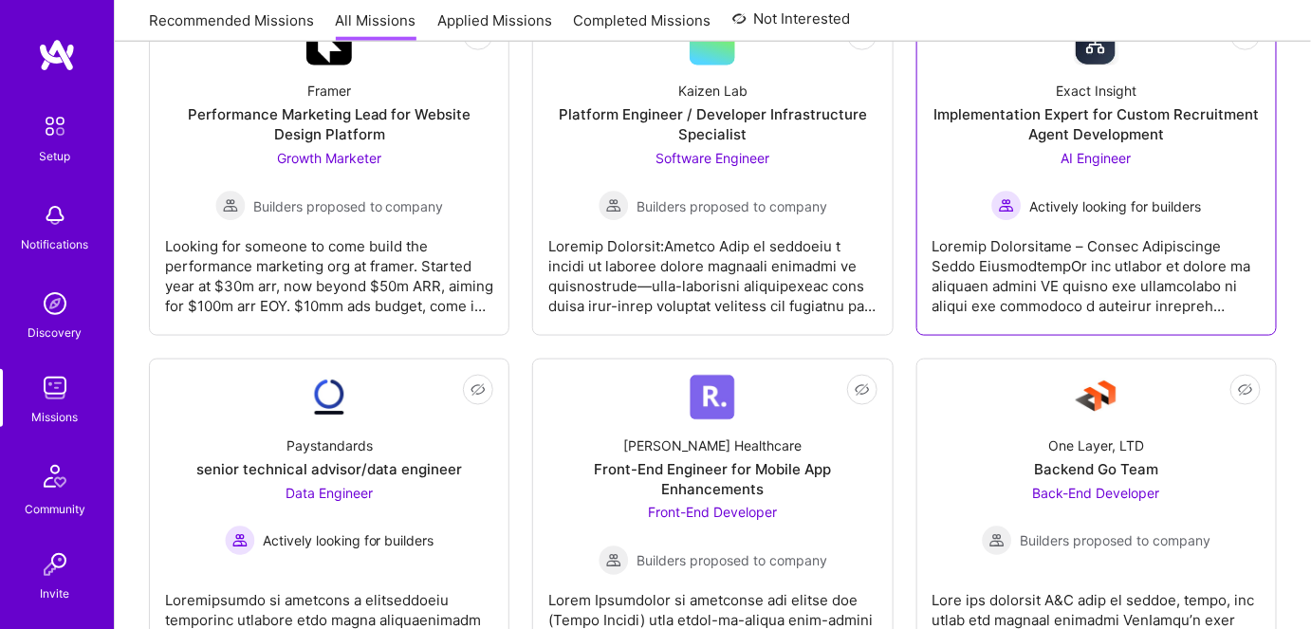 The width and height of the screenshot is (1311, 629). Describe the element at coordinates (329, 445) in the screenshot. I see `div: Paystandards` at that location.